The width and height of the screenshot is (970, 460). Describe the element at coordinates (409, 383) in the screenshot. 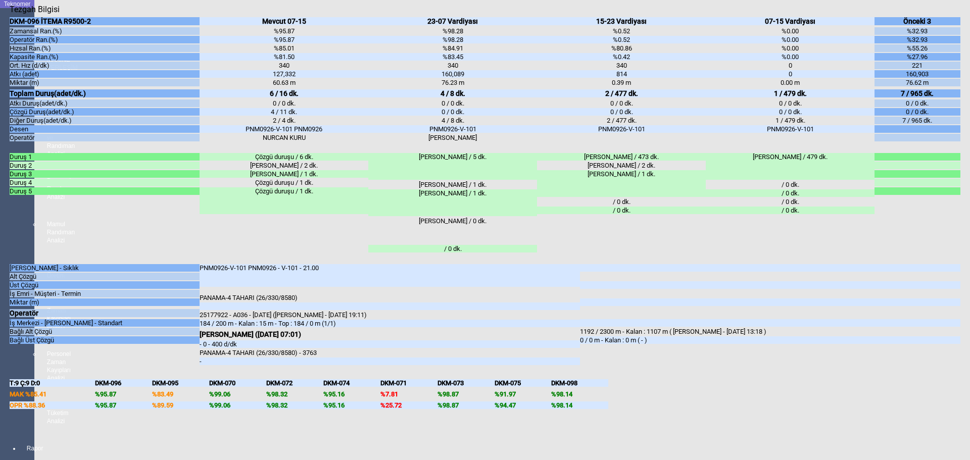

I see `div: DKM-071` at that location.